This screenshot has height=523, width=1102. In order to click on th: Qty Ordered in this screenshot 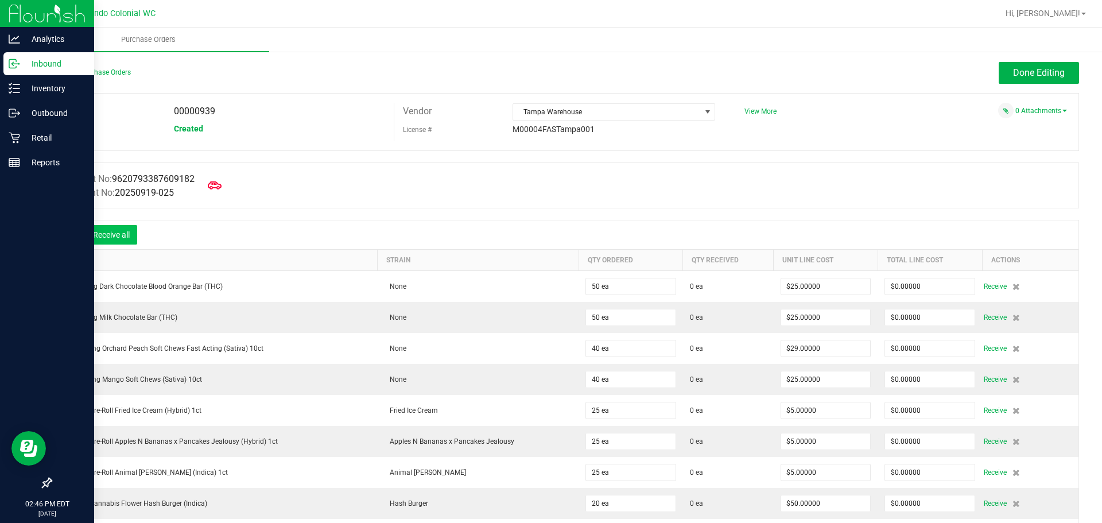, I will do `click(631, 259)`.